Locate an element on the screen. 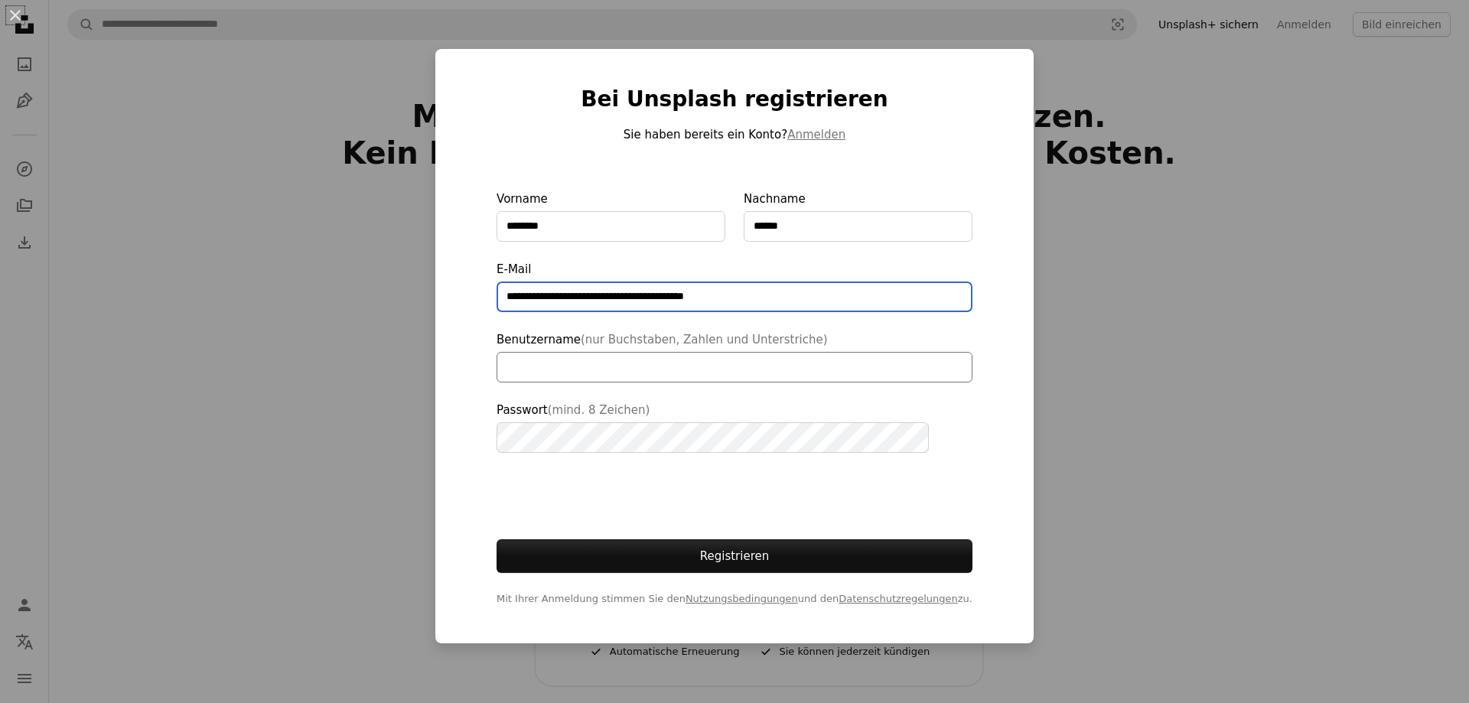  input: Nachname is located at coordinates (858, 226).